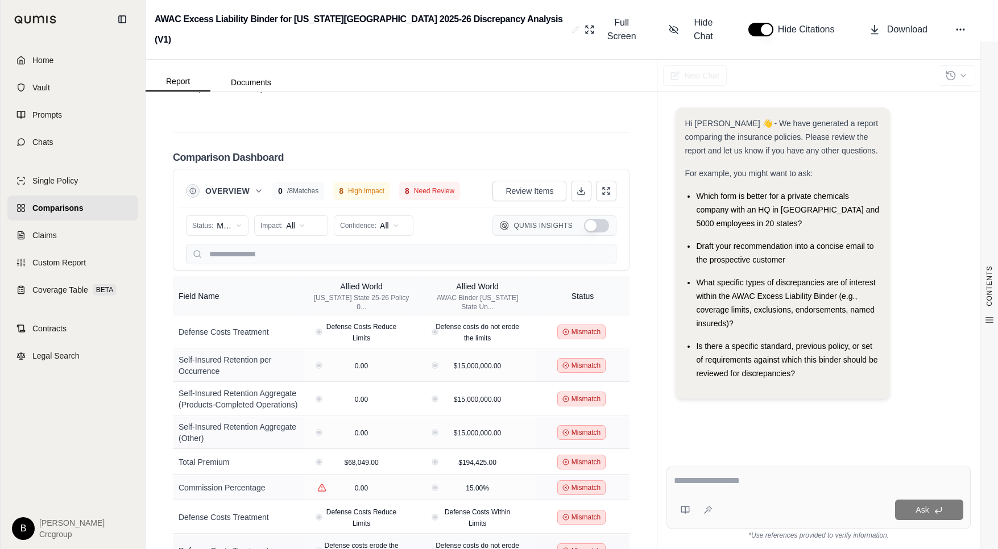 This screenshot has height=549, width=998. What do you see at coordinates (787, 360) in the screenshot?
I see `span: Is there a specific standard, previous policy, or set of requirements against which this binder s...` at bounding box center [787, 360].